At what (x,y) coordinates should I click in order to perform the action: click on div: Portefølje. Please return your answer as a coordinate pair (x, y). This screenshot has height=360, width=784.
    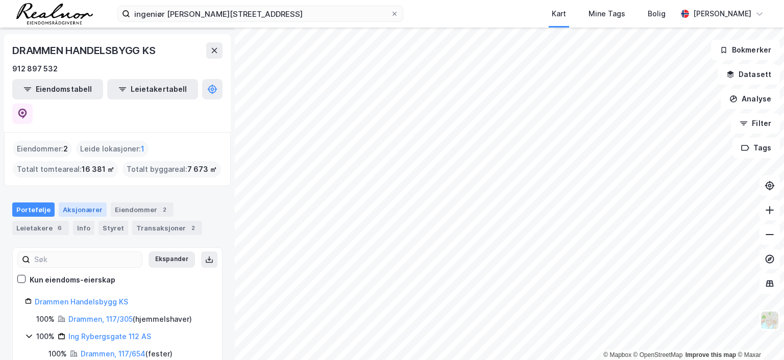
    Looking at the image, I should click on (33, 210).